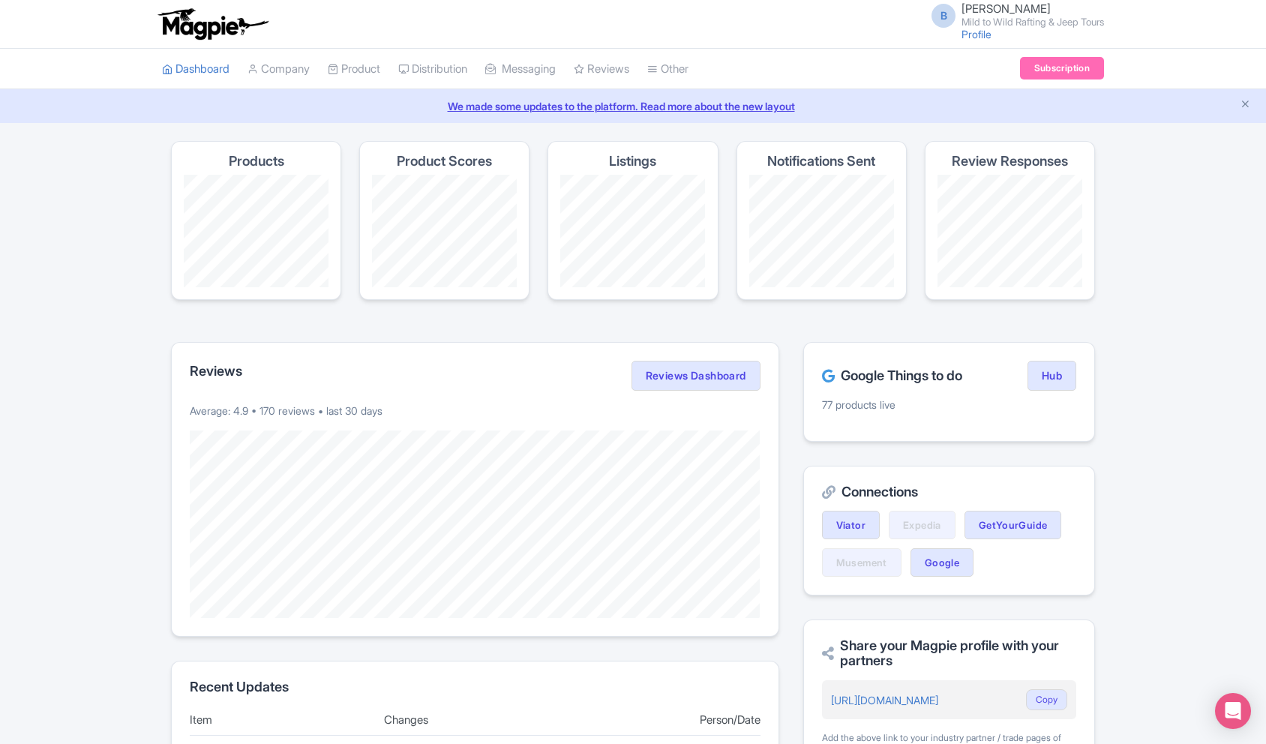 The image size is (1266, 744). Describe the element at coordinates (475, 720) in the screenshot. I see `div: Changes` at that location.